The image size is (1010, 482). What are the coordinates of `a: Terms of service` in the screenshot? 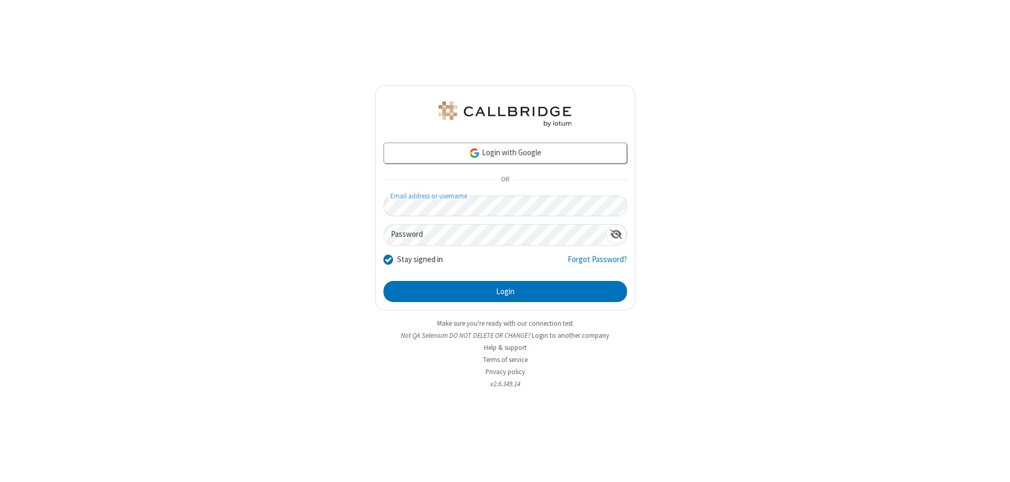 It's located at (505, 359).